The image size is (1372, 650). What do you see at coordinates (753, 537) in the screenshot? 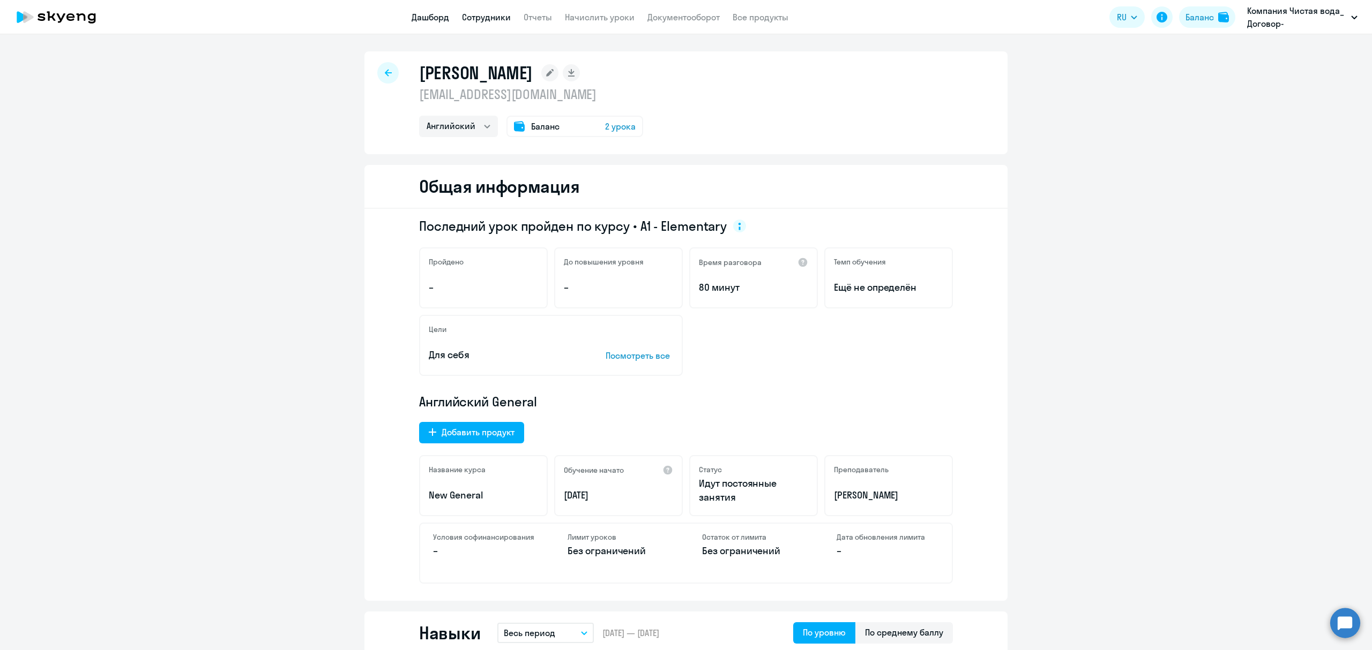
I see `h4: Остаток от лимита` at bounding box center [753, 537].